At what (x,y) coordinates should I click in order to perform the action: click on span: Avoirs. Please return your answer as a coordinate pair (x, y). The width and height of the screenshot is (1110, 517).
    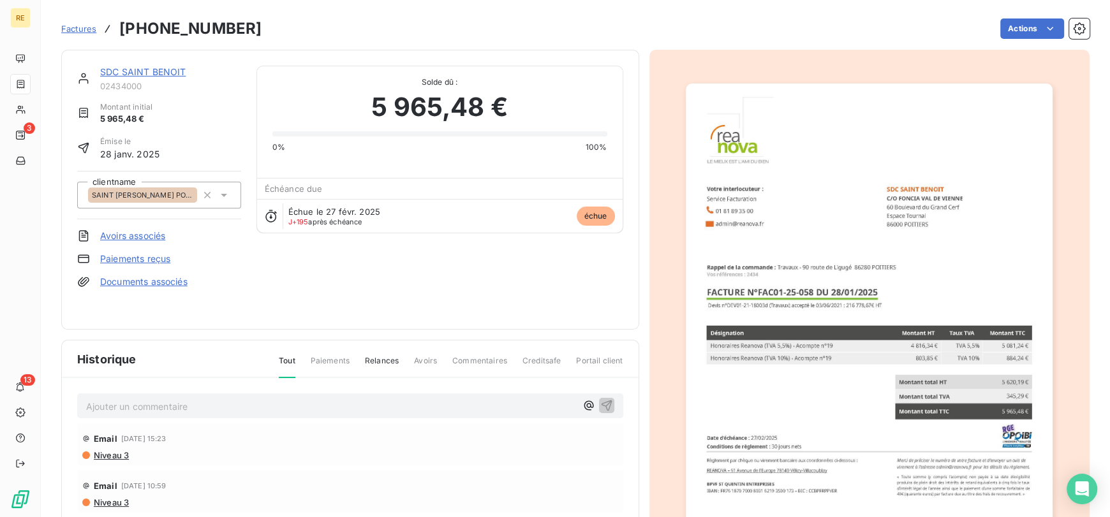
    Looking at the image, I should click on (425, 366).